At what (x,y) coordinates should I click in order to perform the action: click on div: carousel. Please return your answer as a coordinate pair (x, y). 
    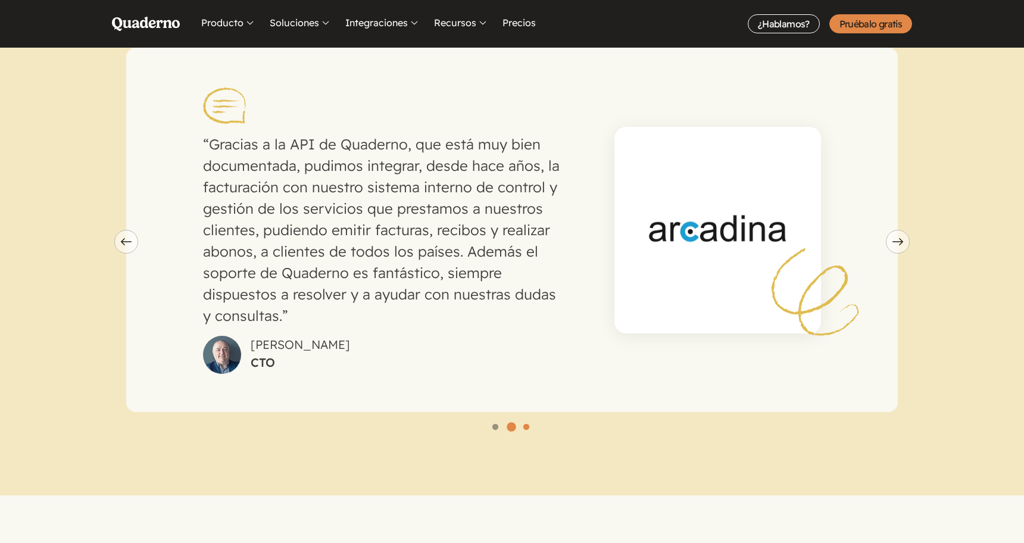
    Looking at the image, I should click on (512, 230).